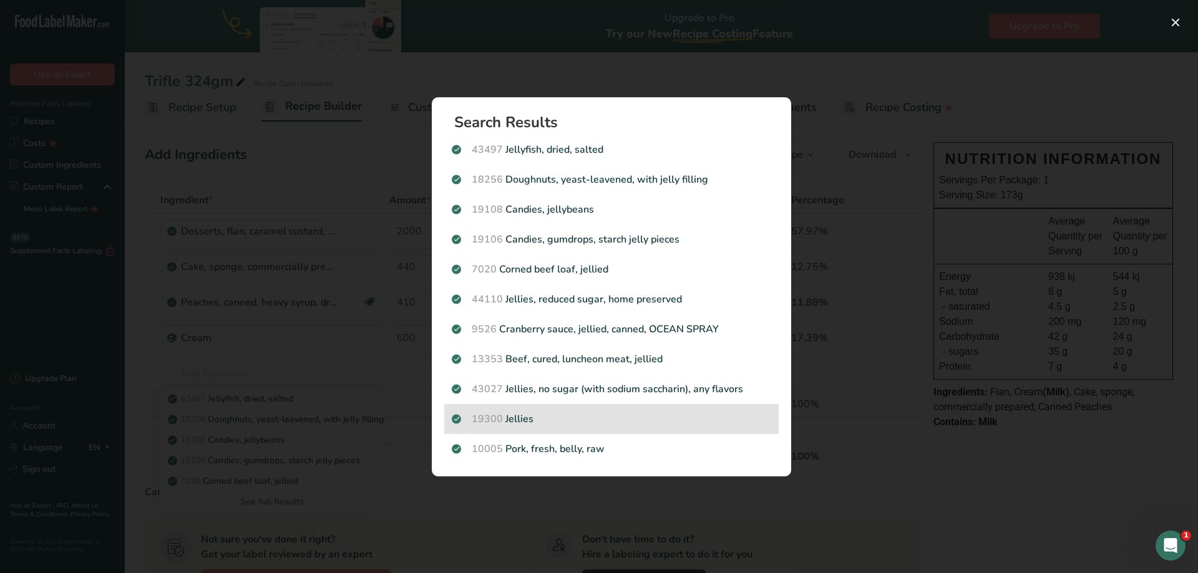  I want to click on p: Jellies, reduced sugar, home preserved, so click(612, 300).